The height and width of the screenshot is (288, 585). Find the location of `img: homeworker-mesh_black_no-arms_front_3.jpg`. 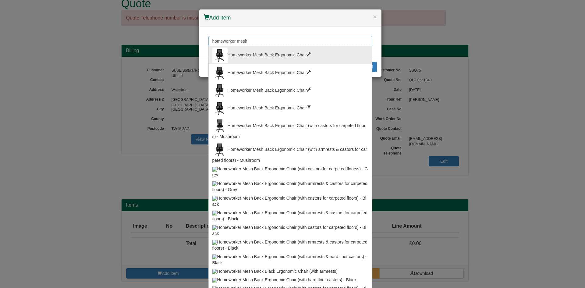

img: homeworker-mesh_black_no-arms_front_3.jpg is located at coordinates (215, 198).